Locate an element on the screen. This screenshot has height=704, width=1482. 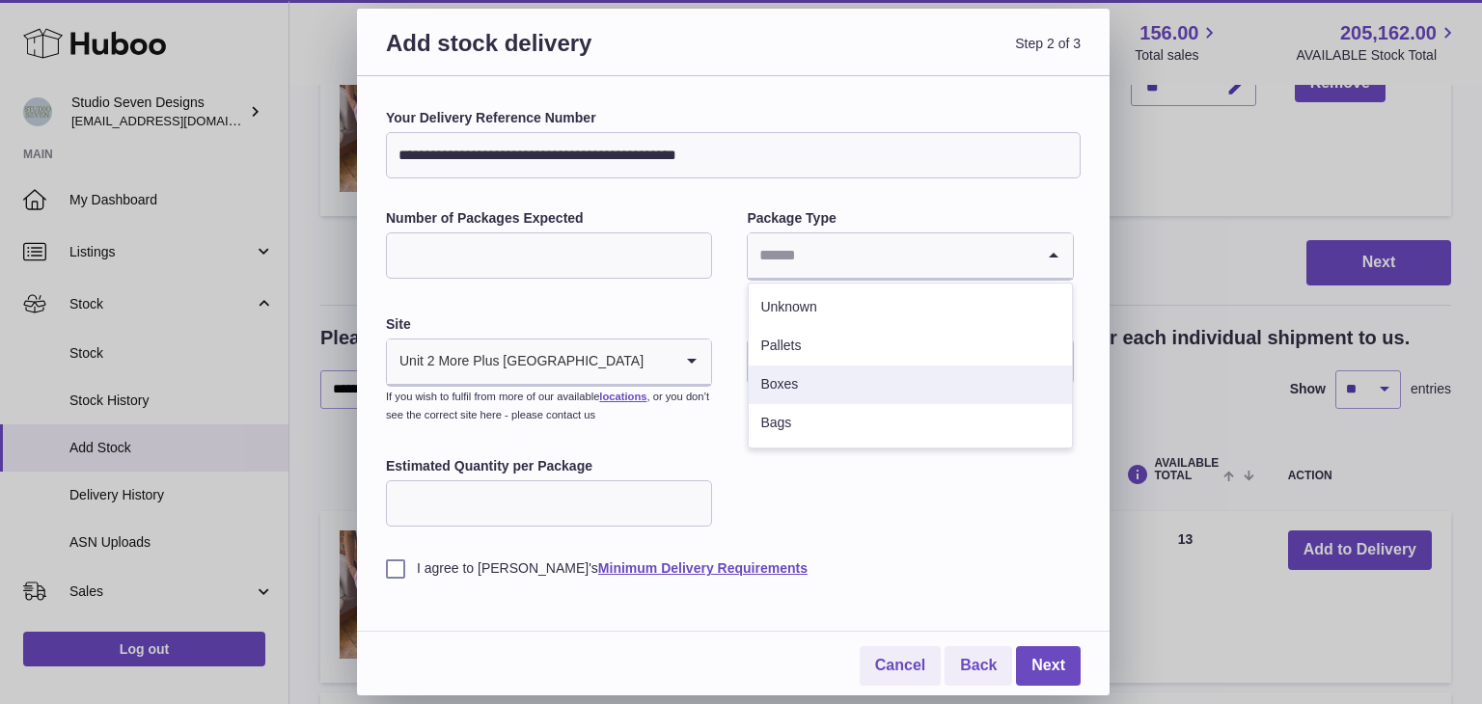
label: Site is located at coordinates (549, 324).